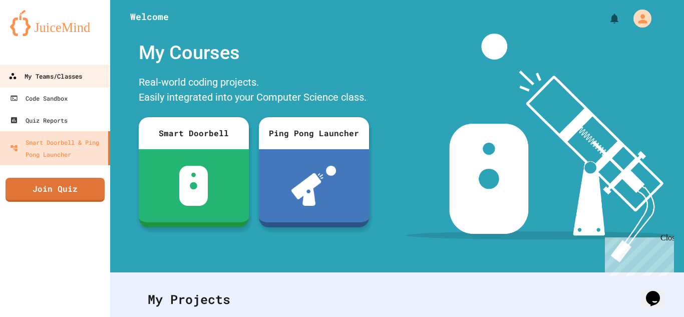 This screenshot has height=317, width=684. I want to click on img: ppl-with-ball.png, so click(313, 186).